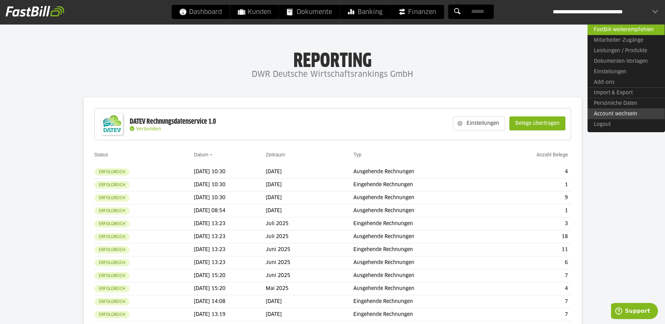 Image resolution: width=665 pixels, height=324 pixels. I want to click on sl-button: Einstellungen, so click(479, 123).